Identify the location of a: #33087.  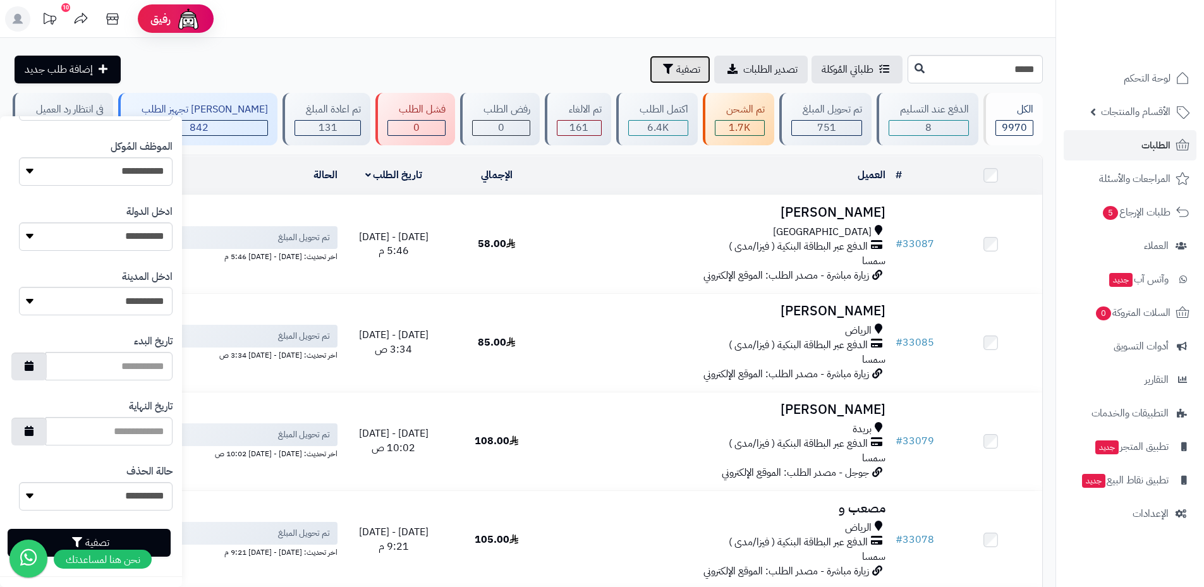
(914, 244).